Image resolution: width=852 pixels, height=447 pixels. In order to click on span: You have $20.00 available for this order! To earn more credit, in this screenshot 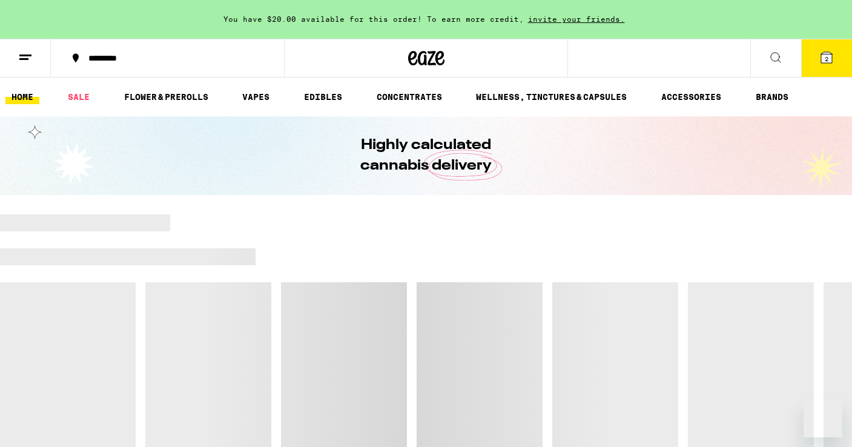, I will do `click(373, 19)`.